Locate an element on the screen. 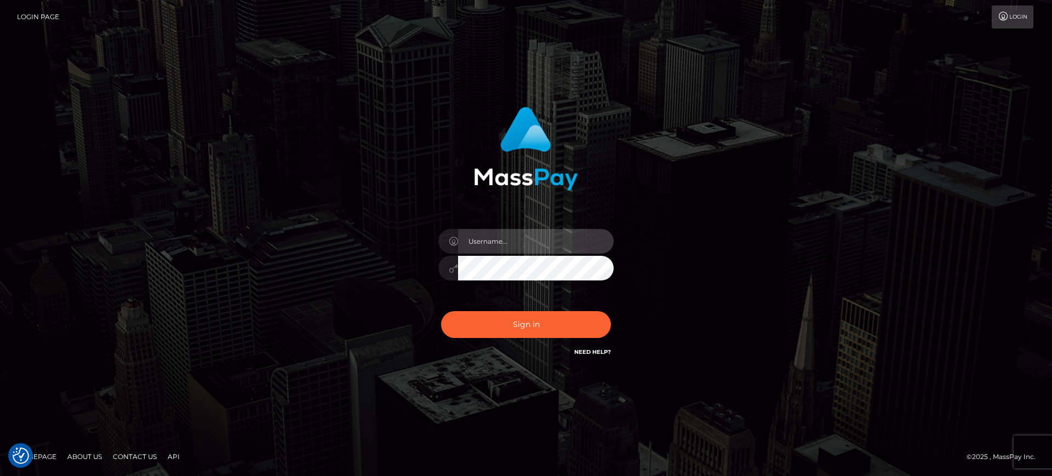 The width and height of the screenshot is (1052, 476). button: Consent Preferences is located at coordinates (21, 456).